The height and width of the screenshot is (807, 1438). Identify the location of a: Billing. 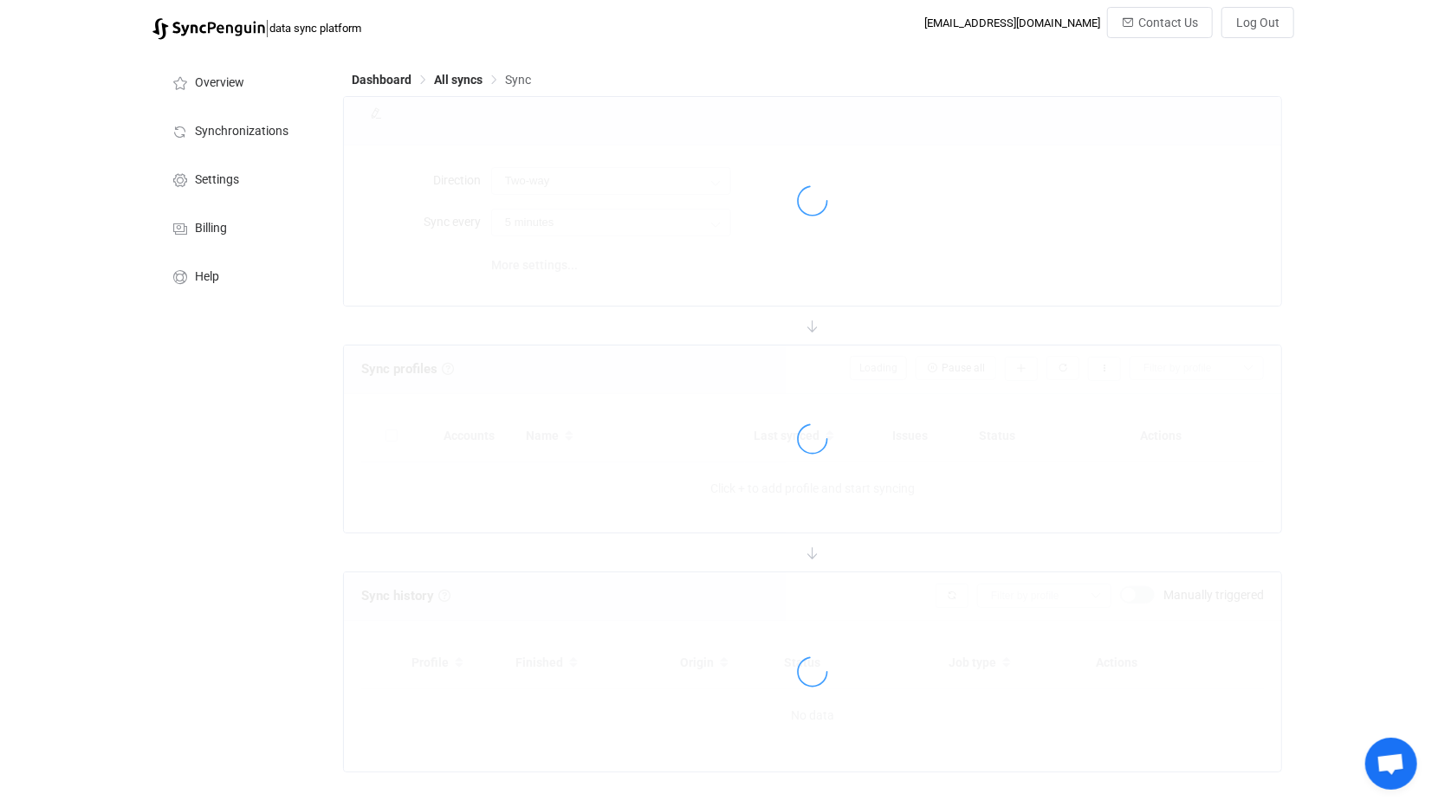
(239, 227).